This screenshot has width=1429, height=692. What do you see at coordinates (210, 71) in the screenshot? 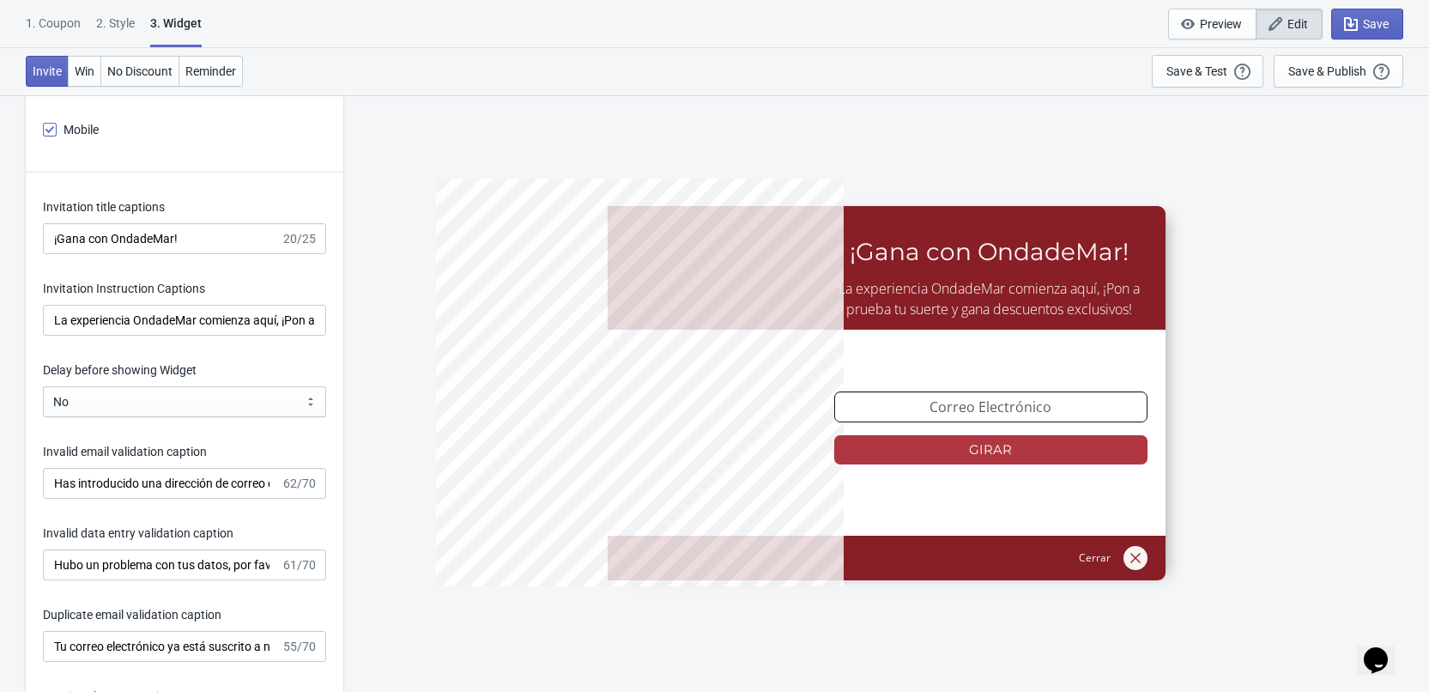
I see `button: Reminder` at bounding box center [210, 71].